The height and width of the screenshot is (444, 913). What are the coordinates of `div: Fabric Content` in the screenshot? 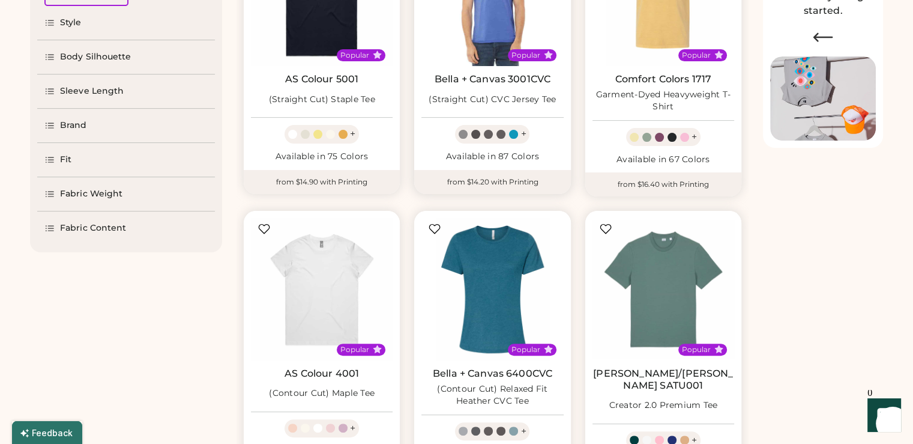 It's located at (93, 228).